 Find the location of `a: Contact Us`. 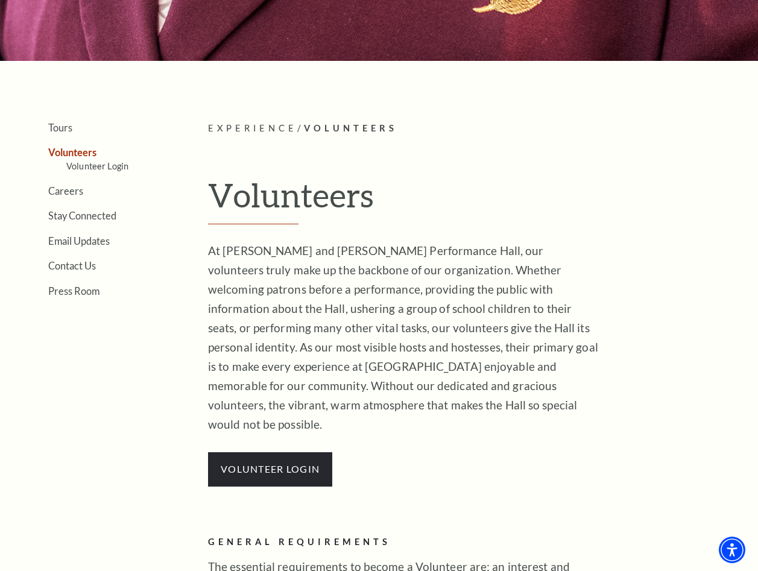

a: Contact Us is located at coordinates (72, 265).